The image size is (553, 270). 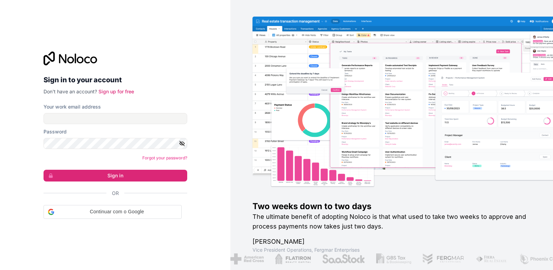 I want to click on button: Sign in, so click(x=115, y=176).